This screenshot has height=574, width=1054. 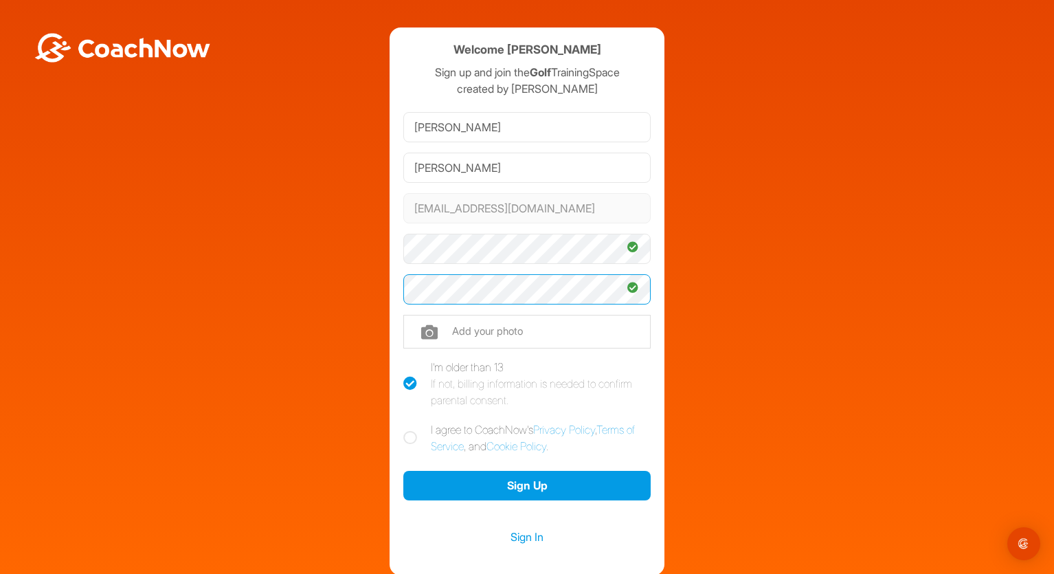 What do you see at coordinates (532, 438) in the screenshot?
I see `a: Terms of Service` at bounding box center [532, 438].